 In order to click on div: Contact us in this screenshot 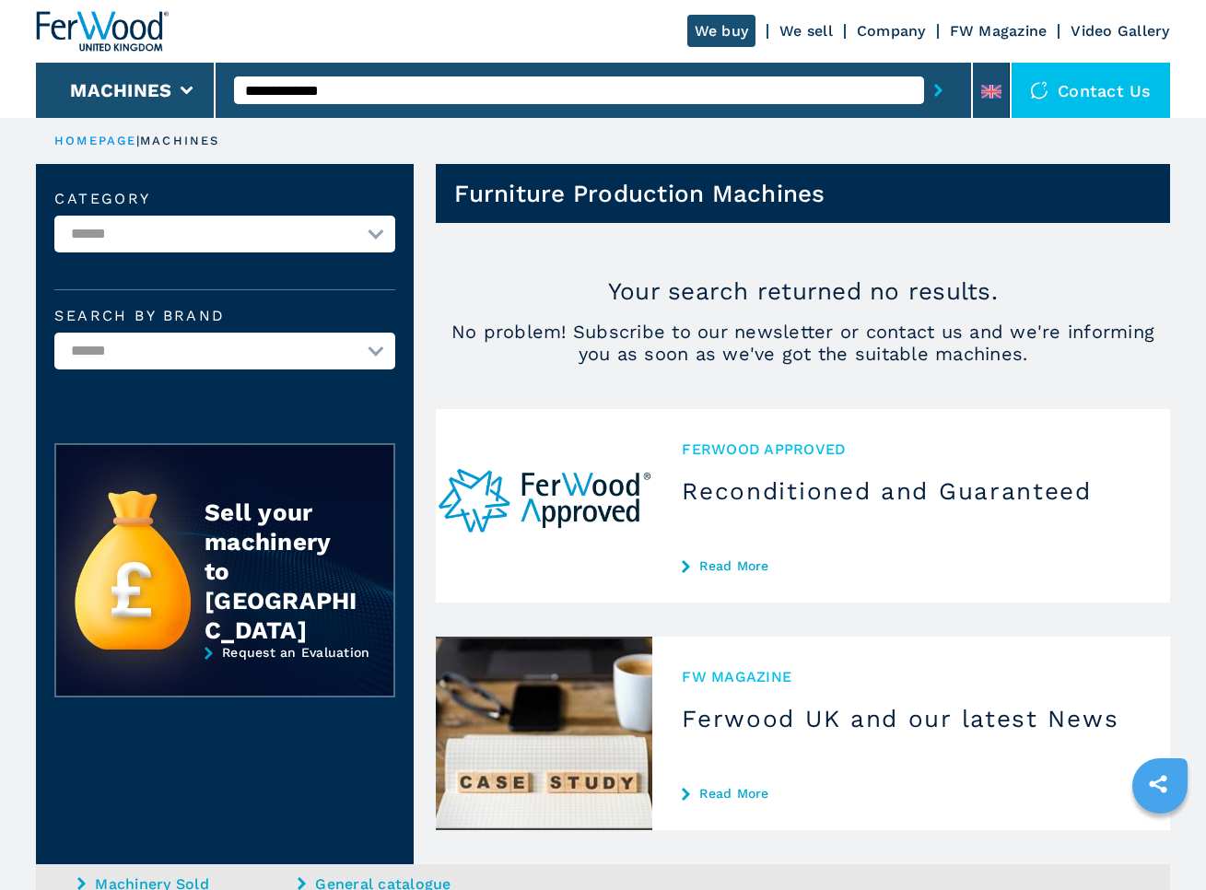, I will do `click(1091, 90)`.